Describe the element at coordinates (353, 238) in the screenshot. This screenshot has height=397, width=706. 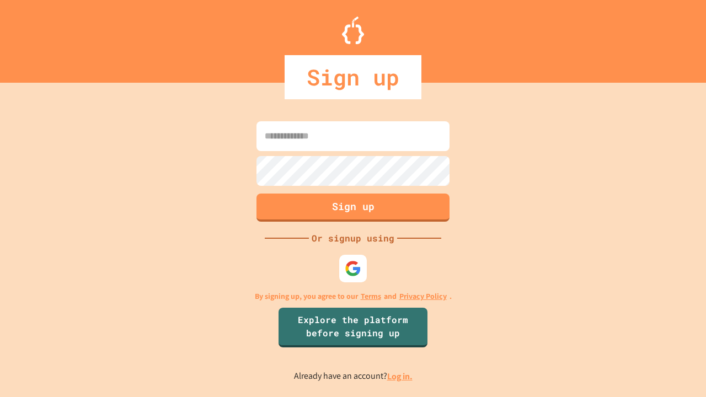
I see `div: Or signup using` at that location.